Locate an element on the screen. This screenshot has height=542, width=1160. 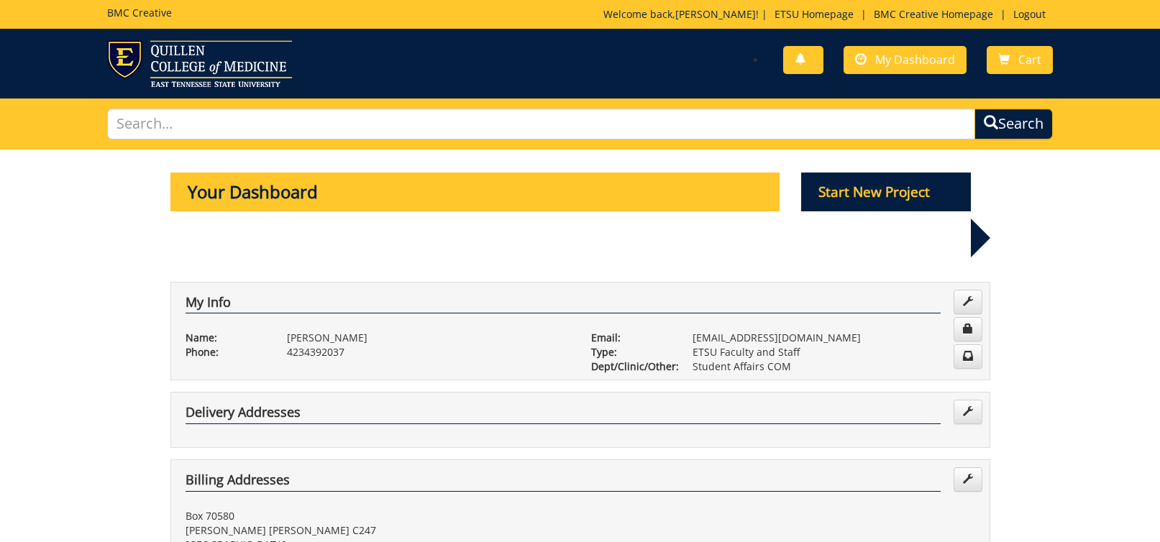
p: Student Affairs COM is located at coordinates (833, 367).